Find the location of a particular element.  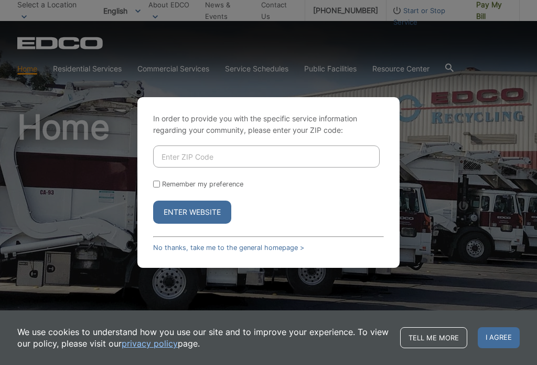

input: Enter ZIP Code is located at coordinates (267, 156).